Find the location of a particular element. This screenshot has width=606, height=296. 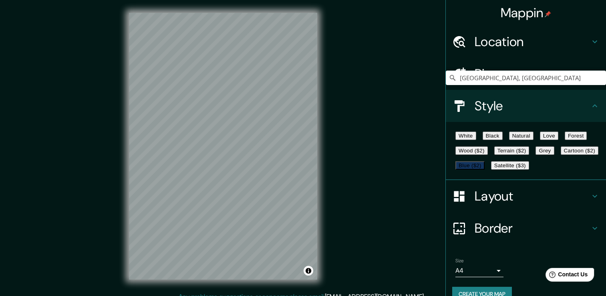

button: Terrain ($2) is located at coordinates (512, 150).